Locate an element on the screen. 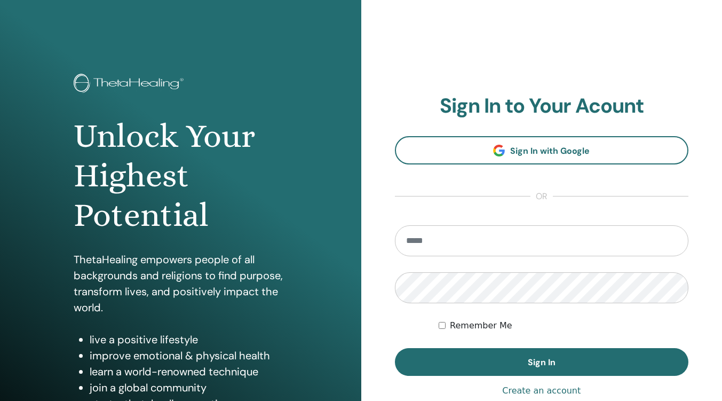  span: Sign In is located at coordinates (541, 362).